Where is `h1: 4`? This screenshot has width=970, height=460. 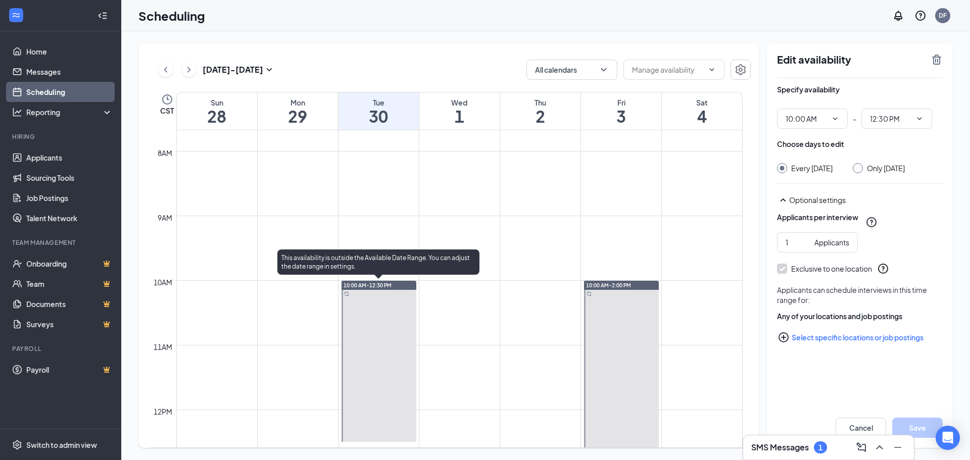 h1: 4 is located at coordinates (702, 116).